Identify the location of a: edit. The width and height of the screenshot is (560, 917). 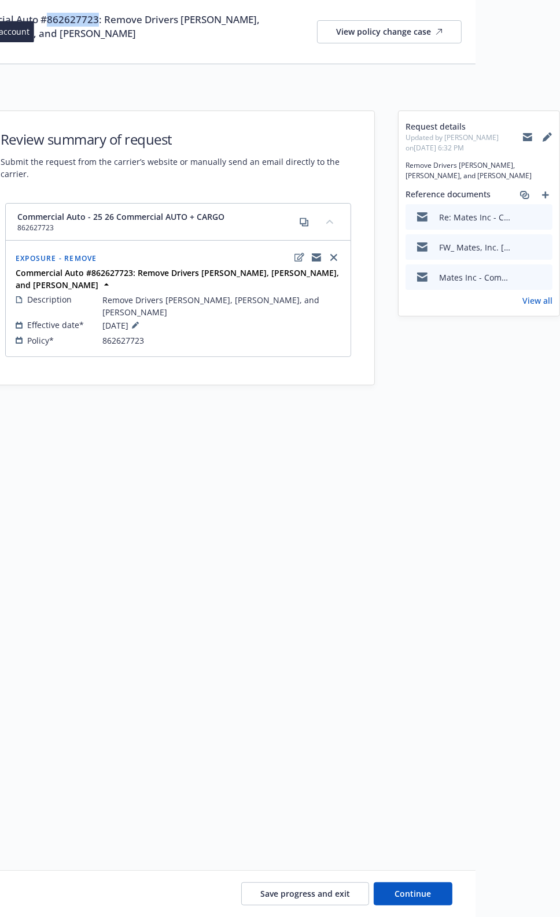
(299, 257).